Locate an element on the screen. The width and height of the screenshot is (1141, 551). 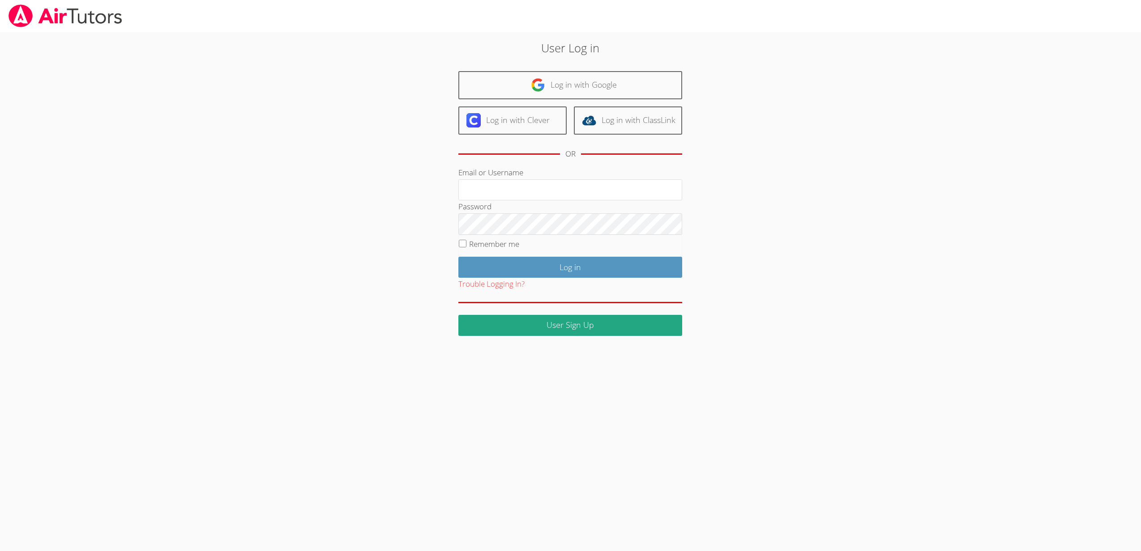
a: User Sign Up is located at coordinates (570, 325).